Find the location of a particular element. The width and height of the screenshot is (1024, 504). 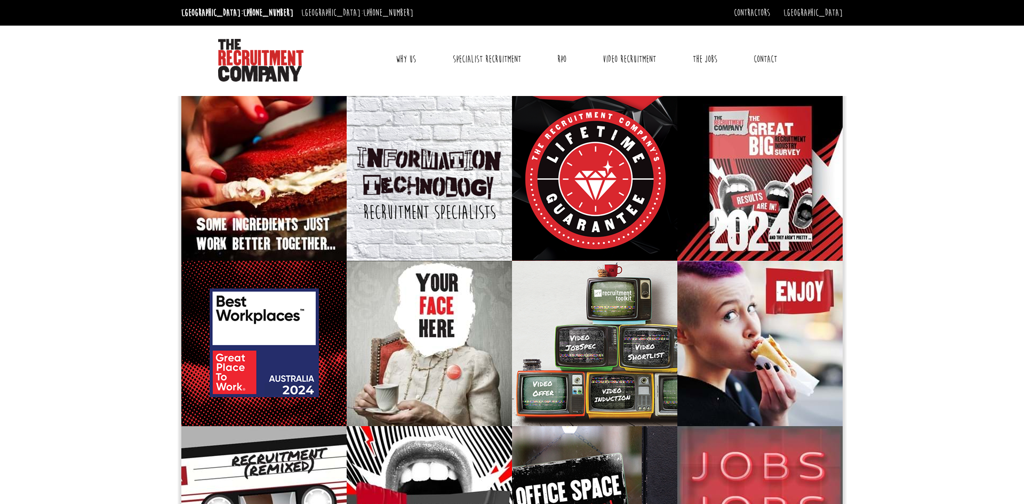

a: Contractors is located at coordinates (752, 13).